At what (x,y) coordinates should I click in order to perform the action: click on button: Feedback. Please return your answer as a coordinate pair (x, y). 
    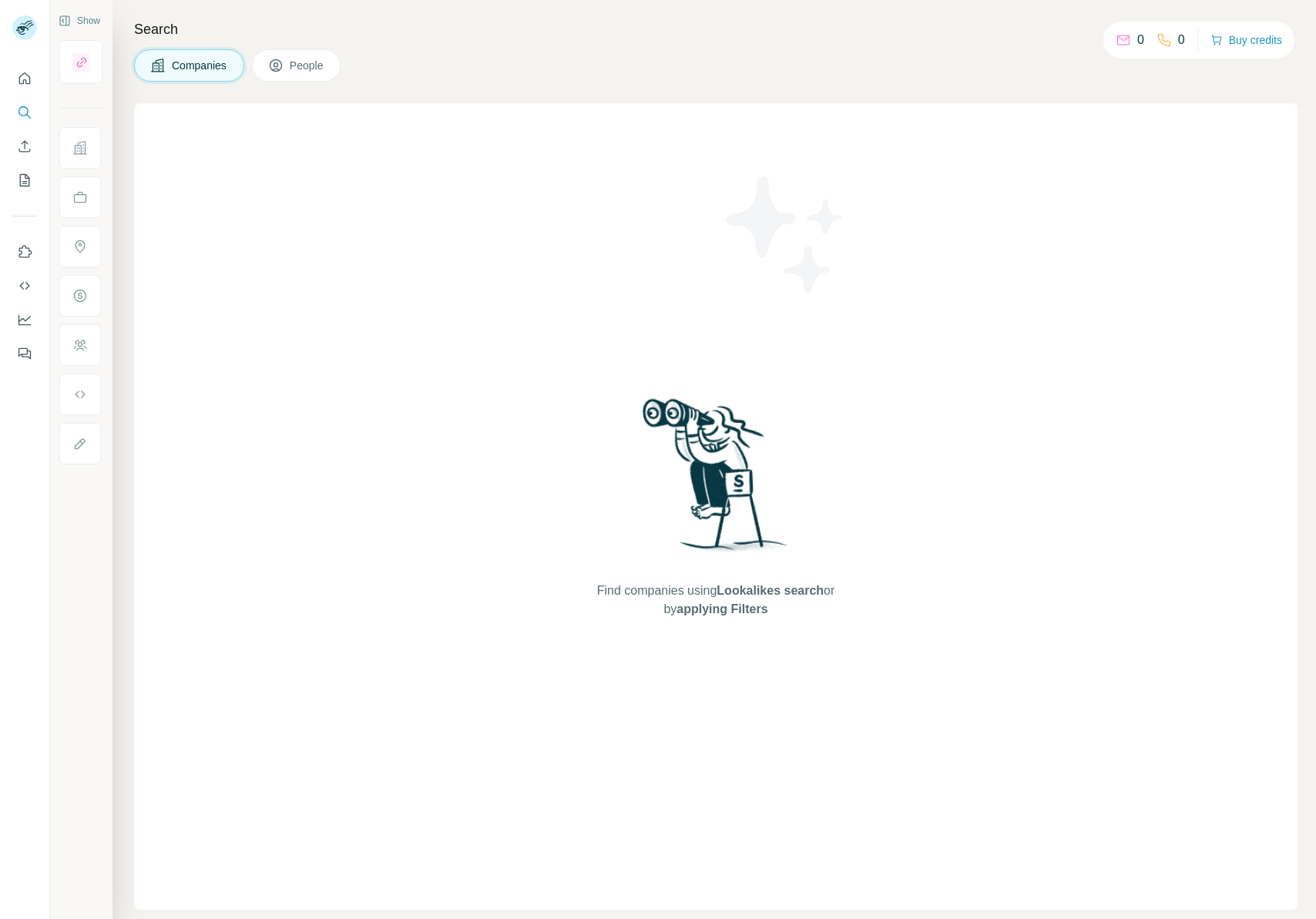
    Looking at the image, I should click on (24, 354).